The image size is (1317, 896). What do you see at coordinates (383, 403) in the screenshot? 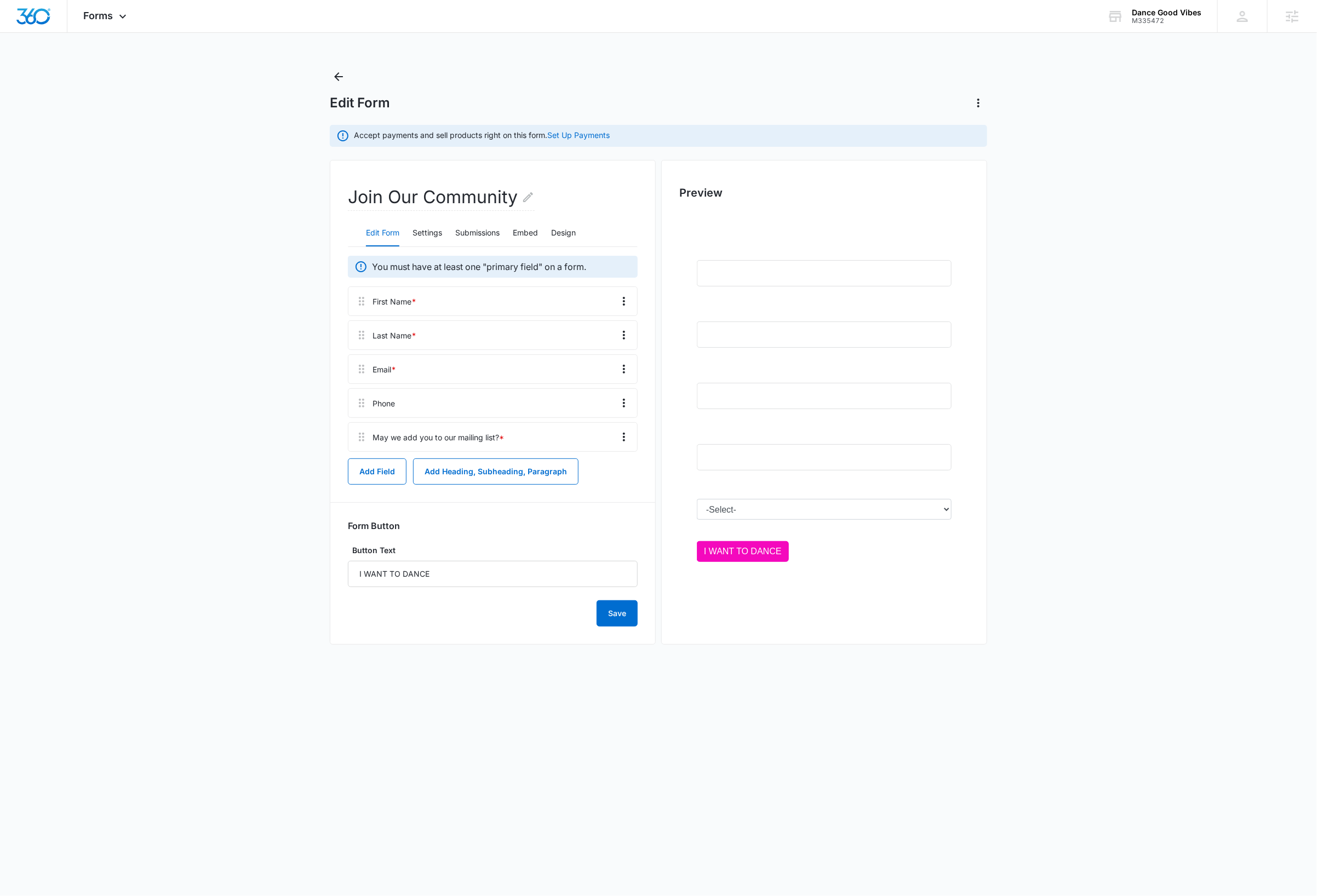
I see `div: Phone` at bounding box center [383, 403].